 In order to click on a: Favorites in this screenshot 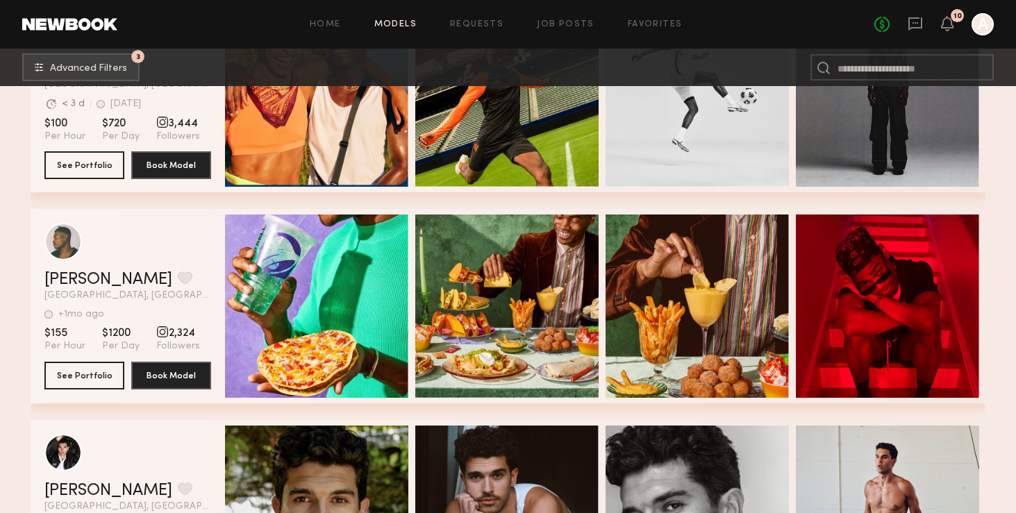, I will do `click(655, 24)`.